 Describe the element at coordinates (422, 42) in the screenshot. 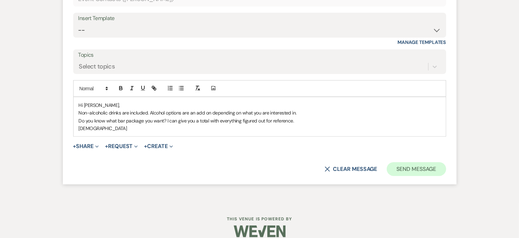

I see `a: Manage Templates` at that location.